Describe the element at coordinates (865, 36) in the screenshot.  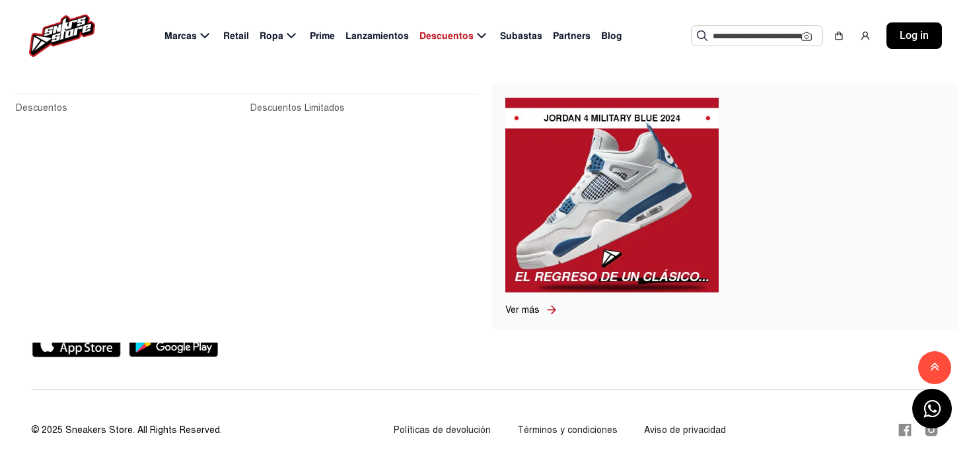
I see `img: user` at that location.